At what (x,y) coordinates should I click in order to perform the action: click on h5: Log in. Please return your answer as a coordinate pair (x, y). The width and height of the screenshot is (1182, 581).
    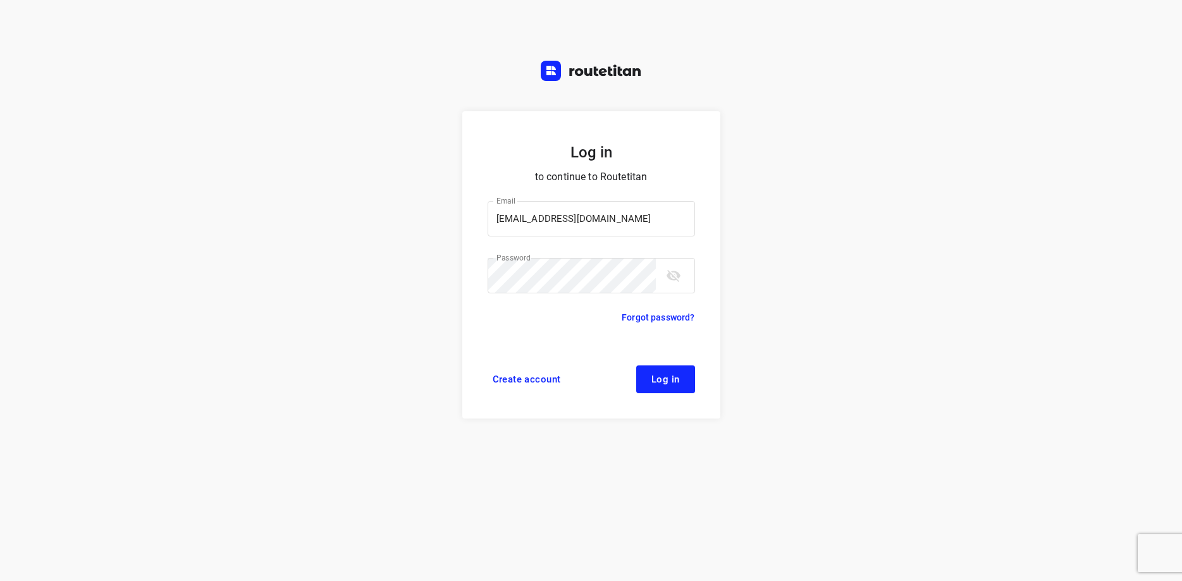
    Looking at the image, I should click on (591, 152).